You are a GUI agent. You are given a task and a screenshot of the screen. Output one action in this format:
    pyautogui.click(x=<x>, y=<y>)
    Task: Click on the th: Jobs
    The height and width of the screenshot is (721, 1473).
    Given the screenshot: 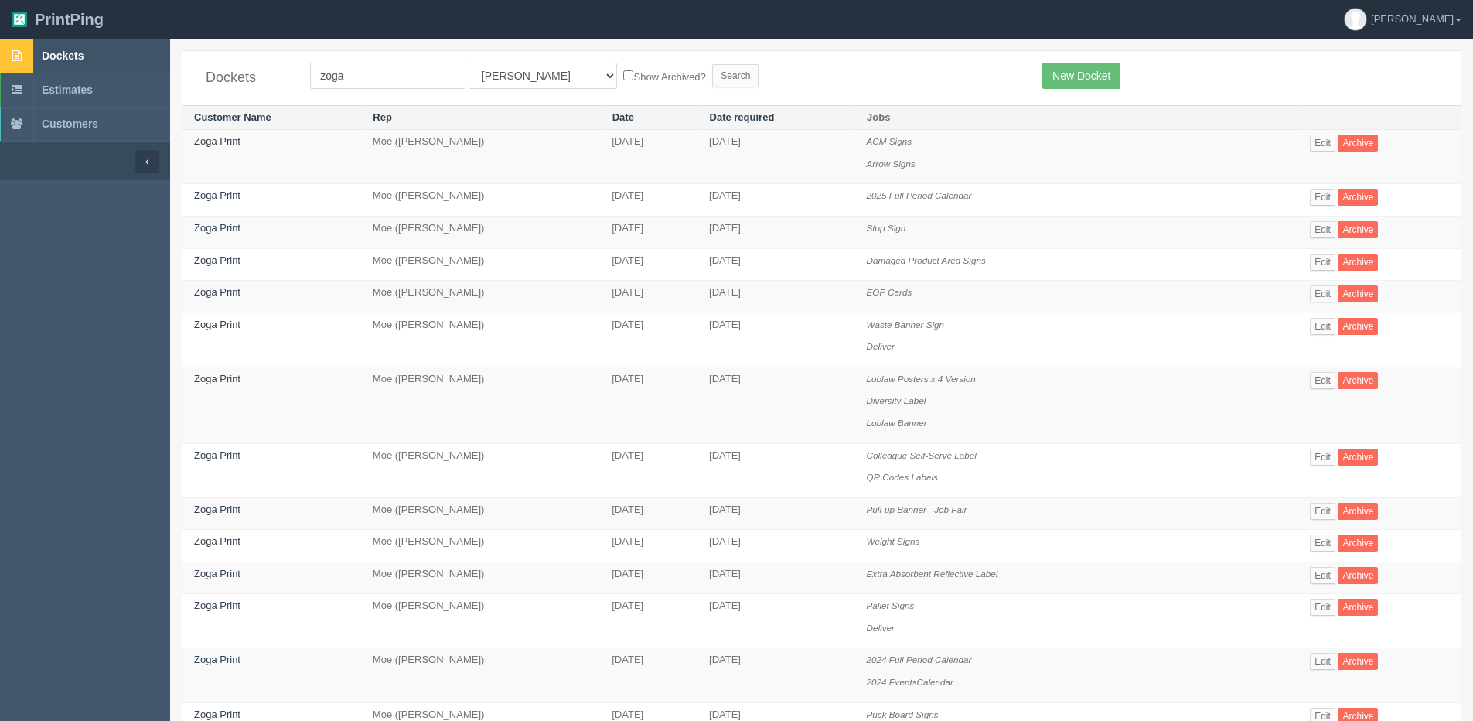 What is the action you would take?
    pyautogui.click(x=1077, y=118)
    